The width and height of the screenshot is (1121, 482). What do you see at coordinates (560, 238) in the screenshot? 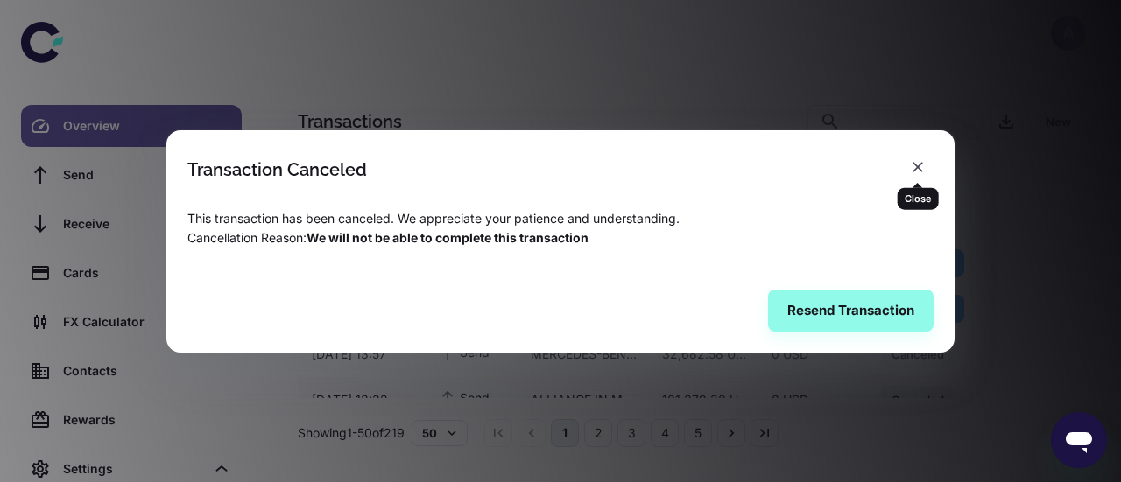
I see `p: Cancellation Reason :` at bounding box center [560, 238].